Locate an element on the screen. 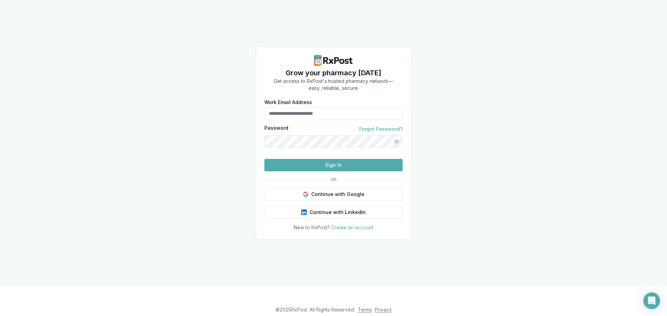  img: Google is located at coordinates (306, 195).